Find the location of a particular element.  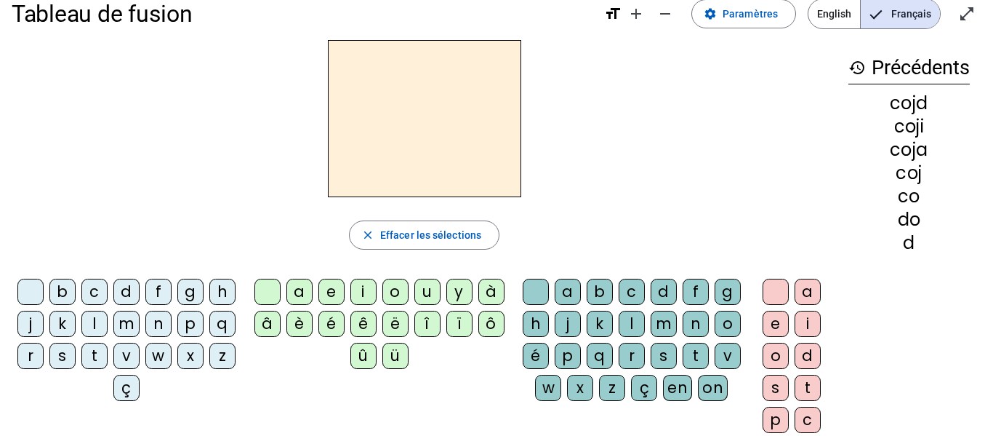

div: ë is located at coordinates (396, 324).